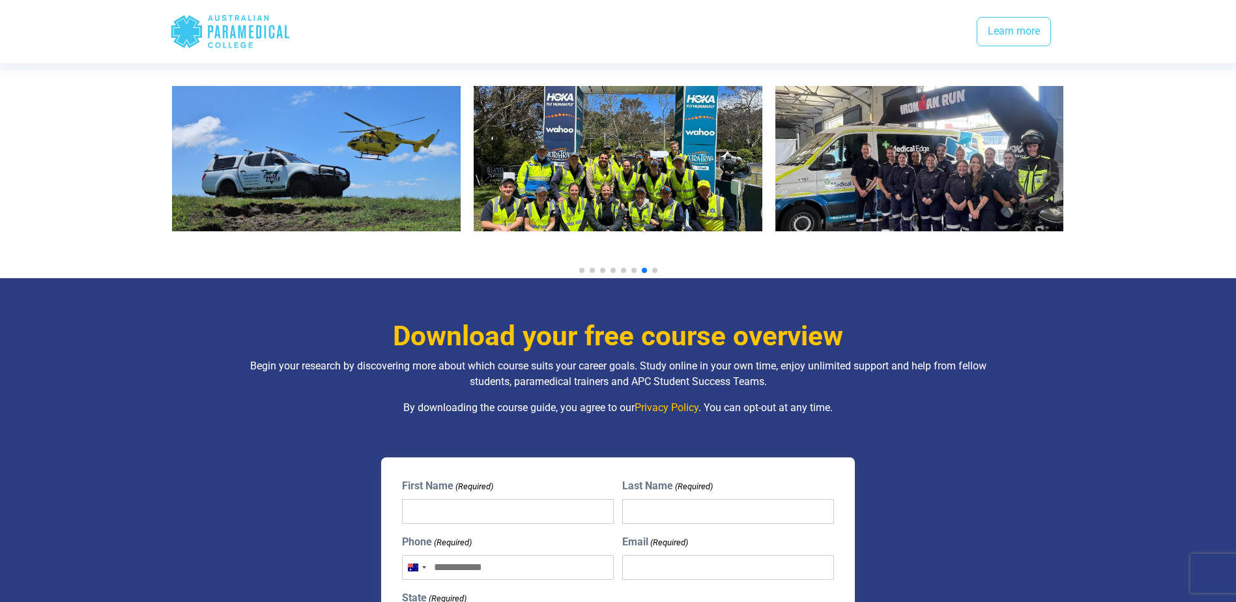 The image size is (1236, 602). I want to click on div: Australian Paramedical College, so click(230, 31).